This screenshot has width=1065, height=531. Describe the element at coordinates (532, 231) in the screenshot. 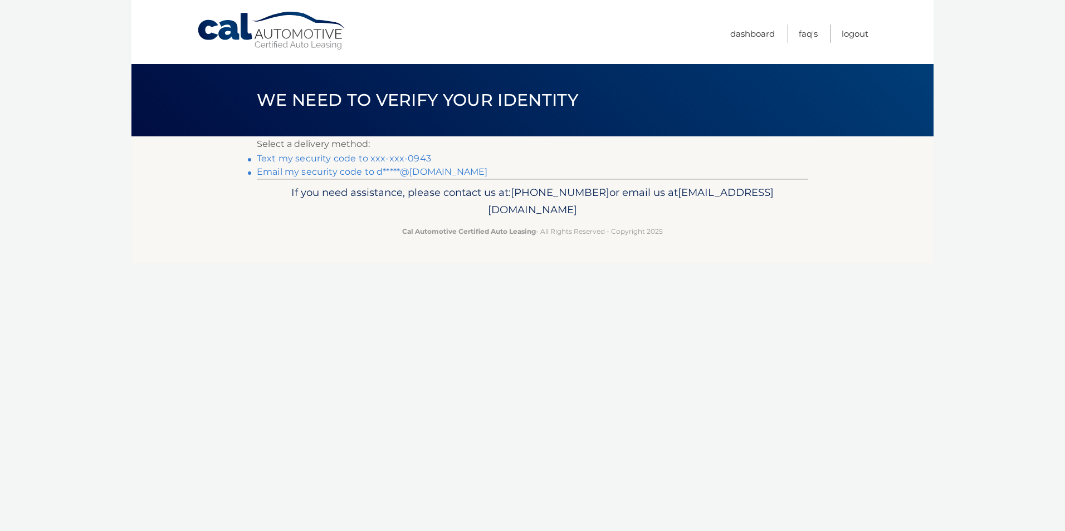

I see `p: - All Rights Reserved - Copyright 2025` at that location.